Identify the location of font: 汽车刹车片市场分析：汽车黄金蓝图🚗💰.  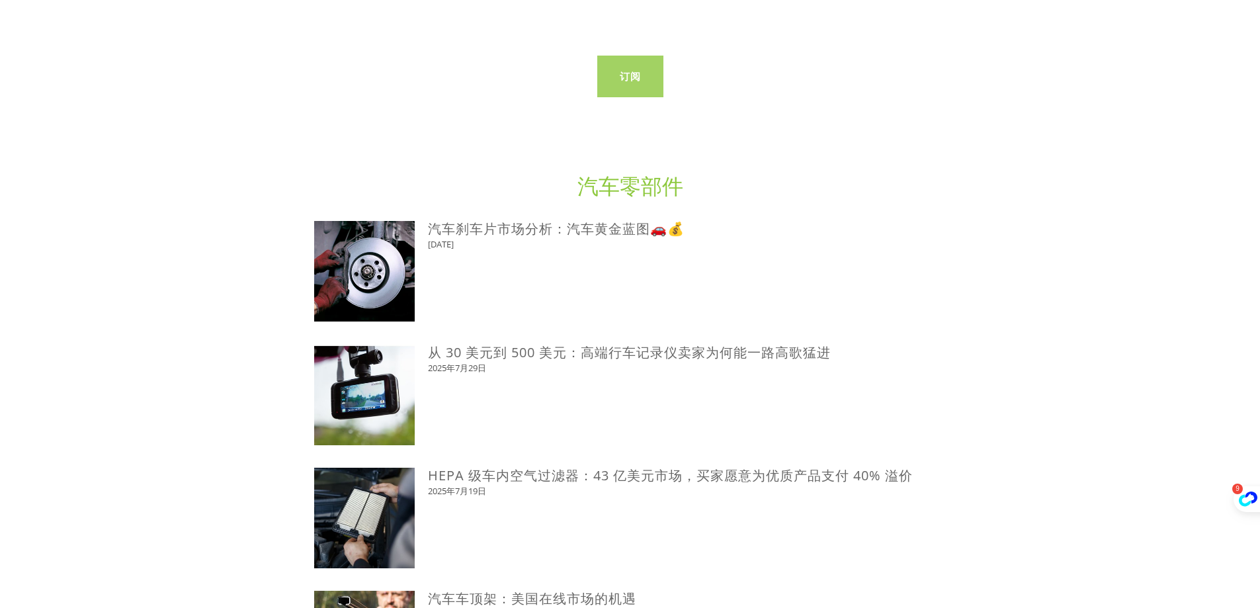
(556, 228).